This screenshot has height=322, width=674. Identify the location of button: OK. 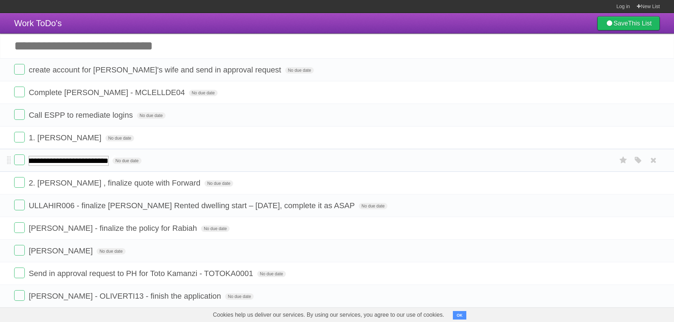
(459, 316).